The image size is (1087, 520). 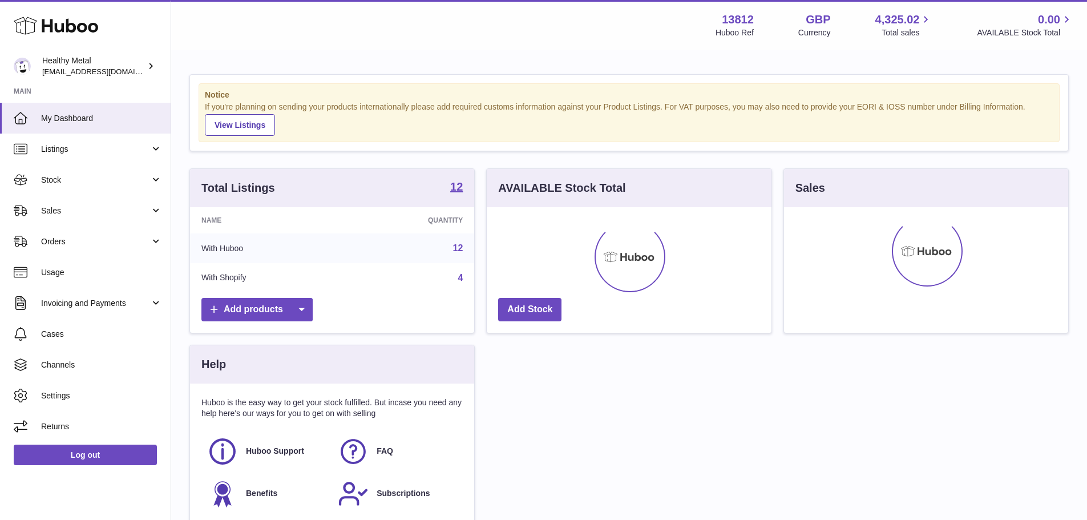 I want to click on h3: Help, so click(x=213, y=364).